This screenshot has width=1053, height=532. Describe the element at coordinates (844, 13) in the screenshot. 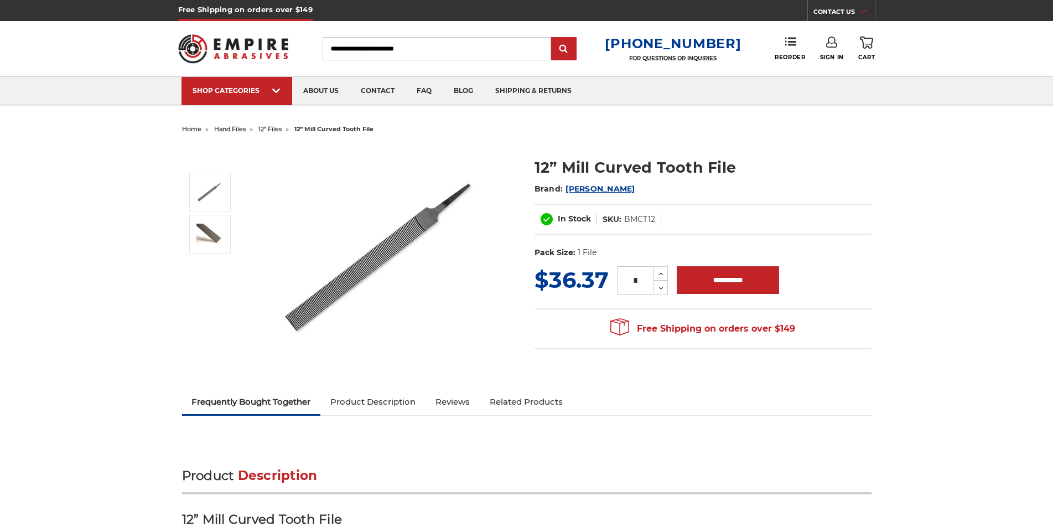

I see `a: CONTACT US` at that location.